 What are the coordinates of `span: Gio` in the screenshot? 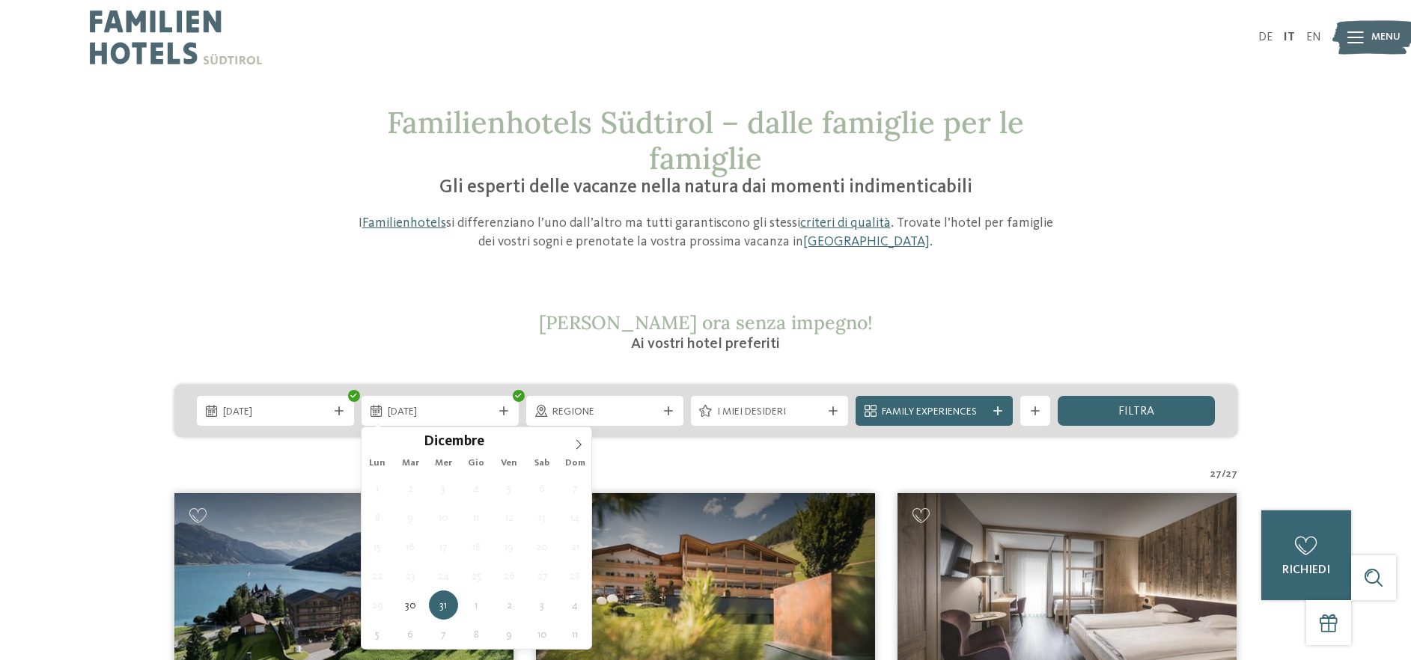 It's located at (476, 463).